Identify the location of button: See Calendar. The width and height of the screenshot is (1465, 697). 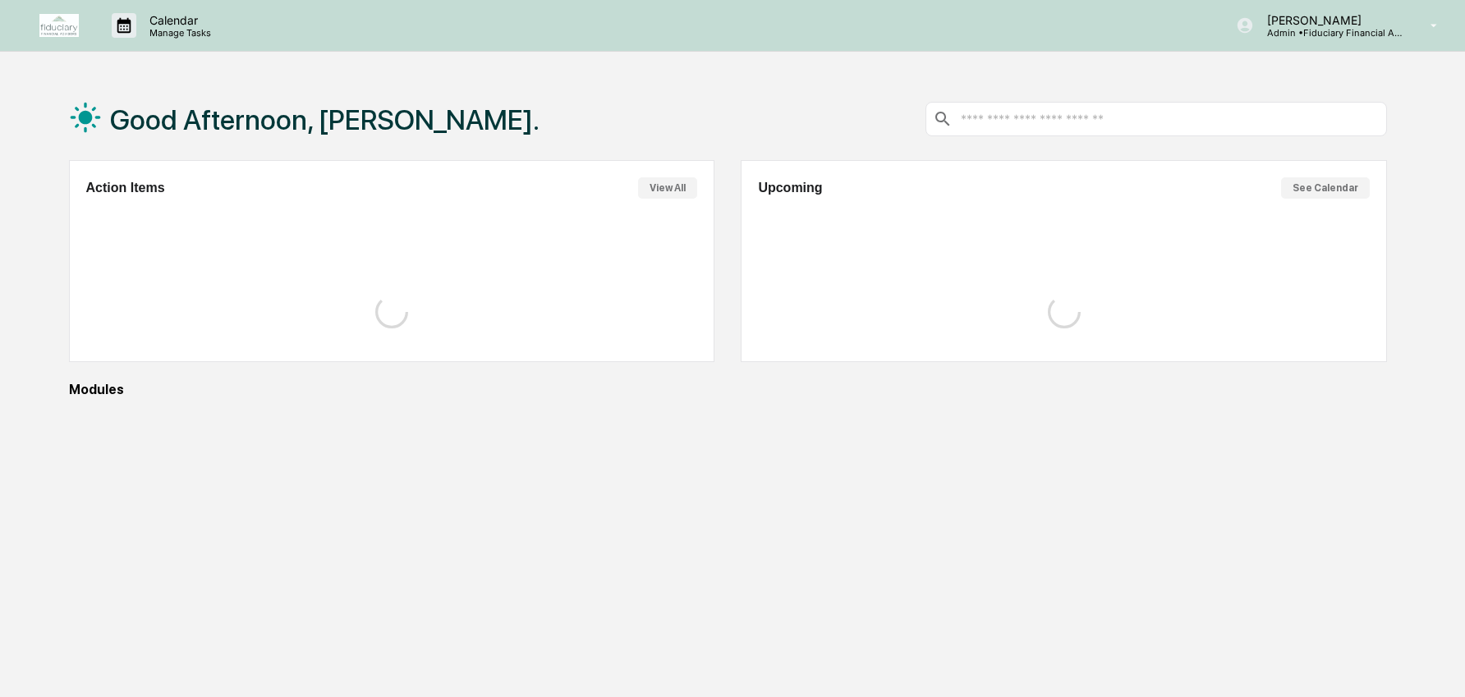
(1325, 188).